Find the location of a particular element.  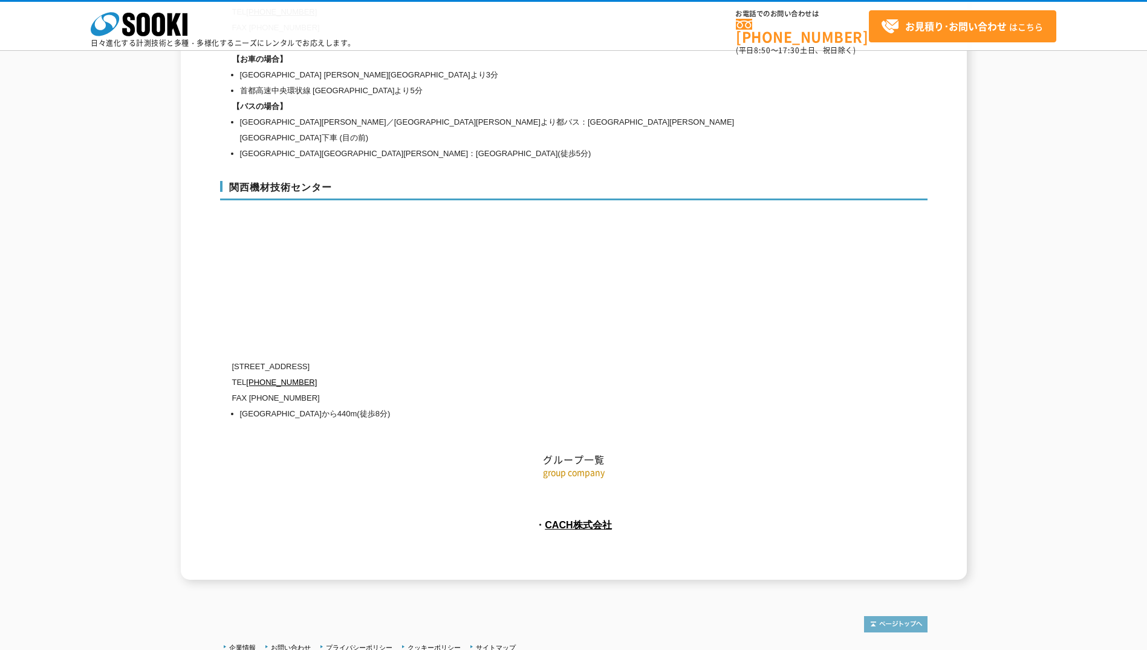

span: 8:50 is located at coordinates (763, 50).